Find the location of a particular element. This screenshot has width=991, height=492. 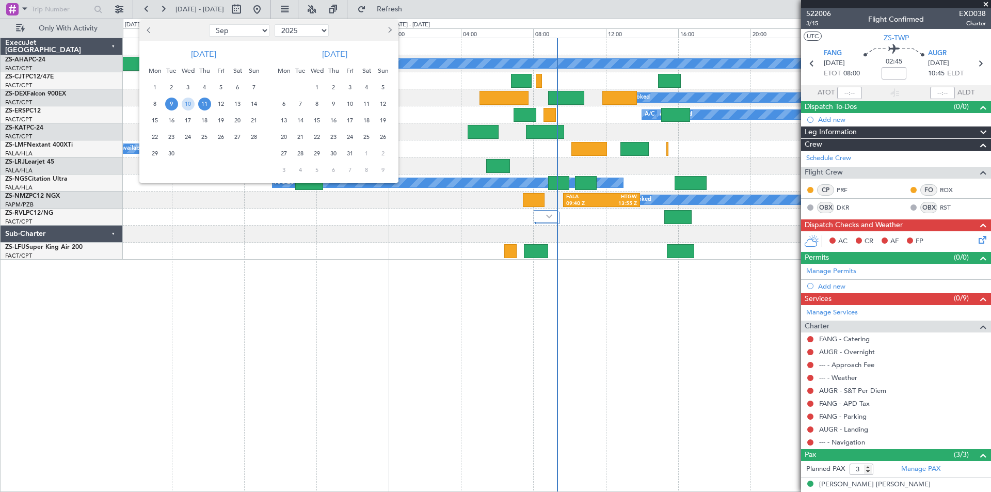

span: 9 is located at coordinates (383, 170).